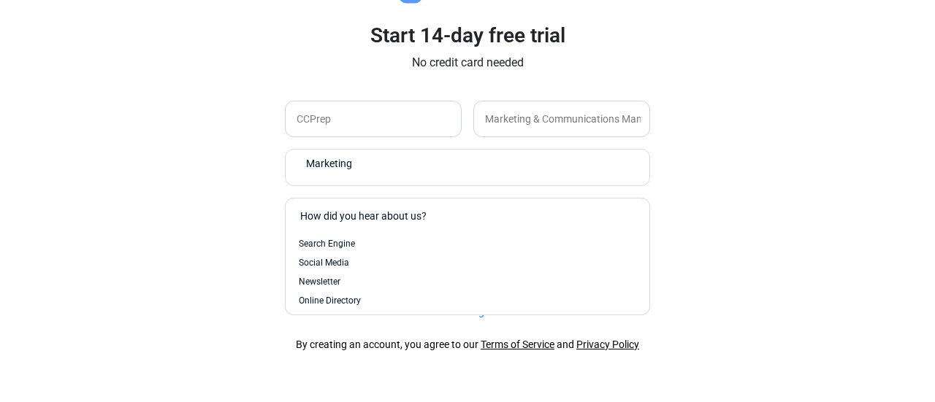  I want to click on span: Newsletter, so click(319, 282).